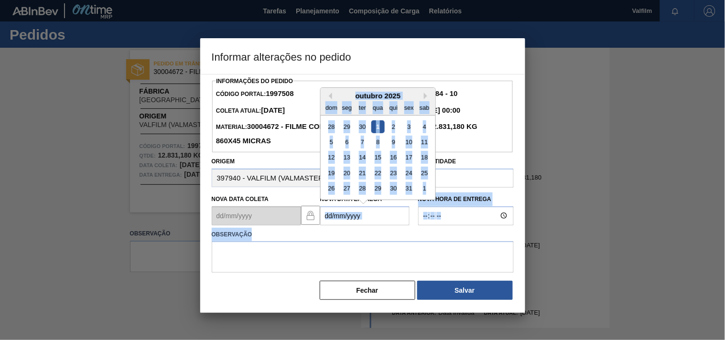  What do you see at coordinates (347, 173) in the screenshot?
I see `div: Choose segunda-feira, 20 de outubro de 2025` at bounding box center [347, 173].